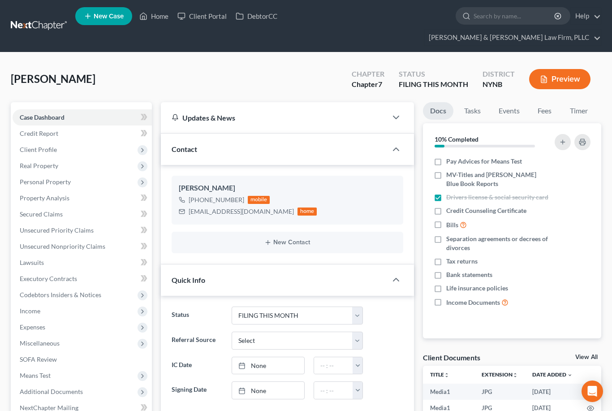  Describe the element at coordinates (38, 359) in the screenshot. I see `span: SOFA Review` at that location.